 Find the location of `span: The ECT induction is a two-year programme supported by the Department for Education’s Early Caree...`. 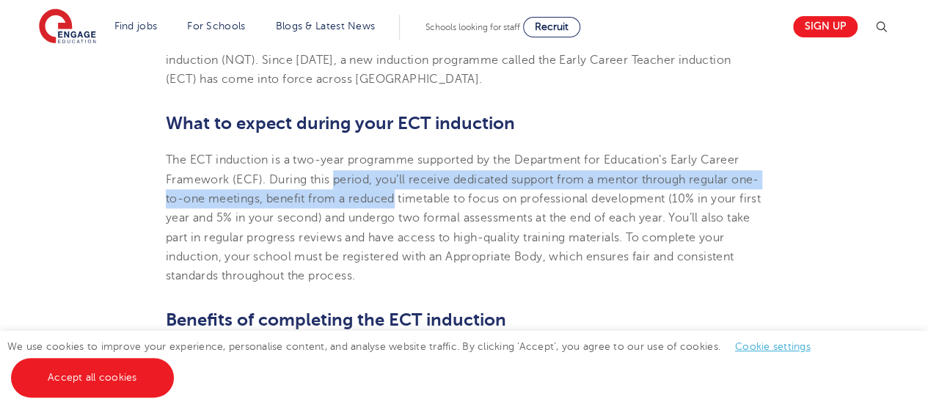

span: The ECT induction is a two-year programme supported by the Department for Education’s Early Caree... is located at coordinates (463, 218).